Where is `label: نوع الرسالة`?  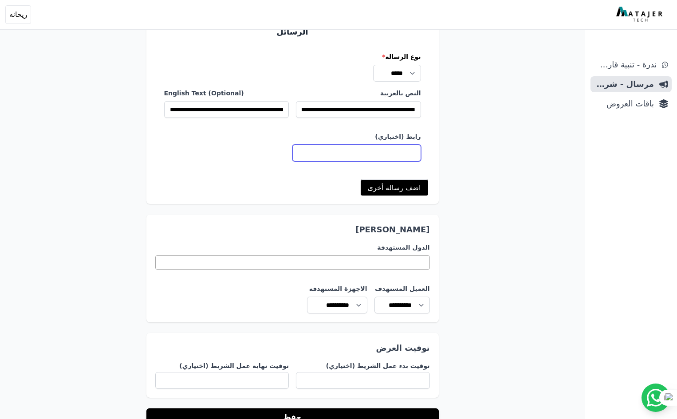 label: نوع الرسالة is located at coordinates (292, 57).